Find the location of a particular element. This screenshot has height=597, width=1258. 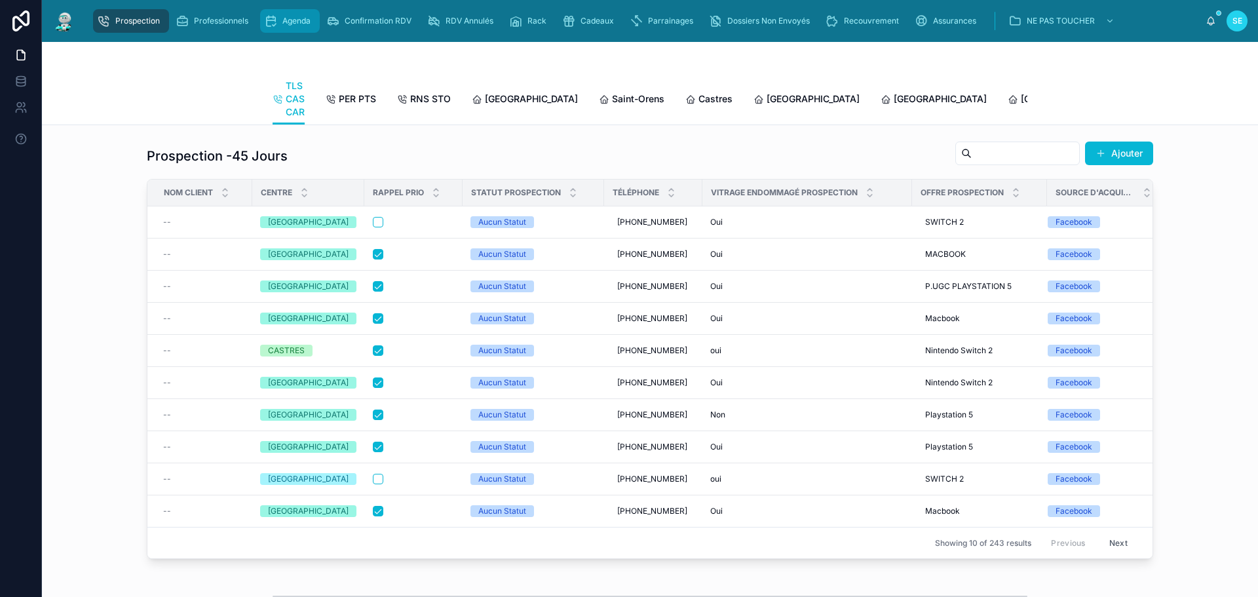

span: Saint-Orens is located at coordinates (638, 99).